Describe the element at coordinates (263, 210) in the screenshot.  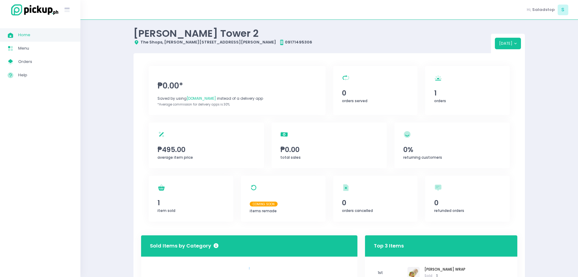
I see `span: items remade` at that location.